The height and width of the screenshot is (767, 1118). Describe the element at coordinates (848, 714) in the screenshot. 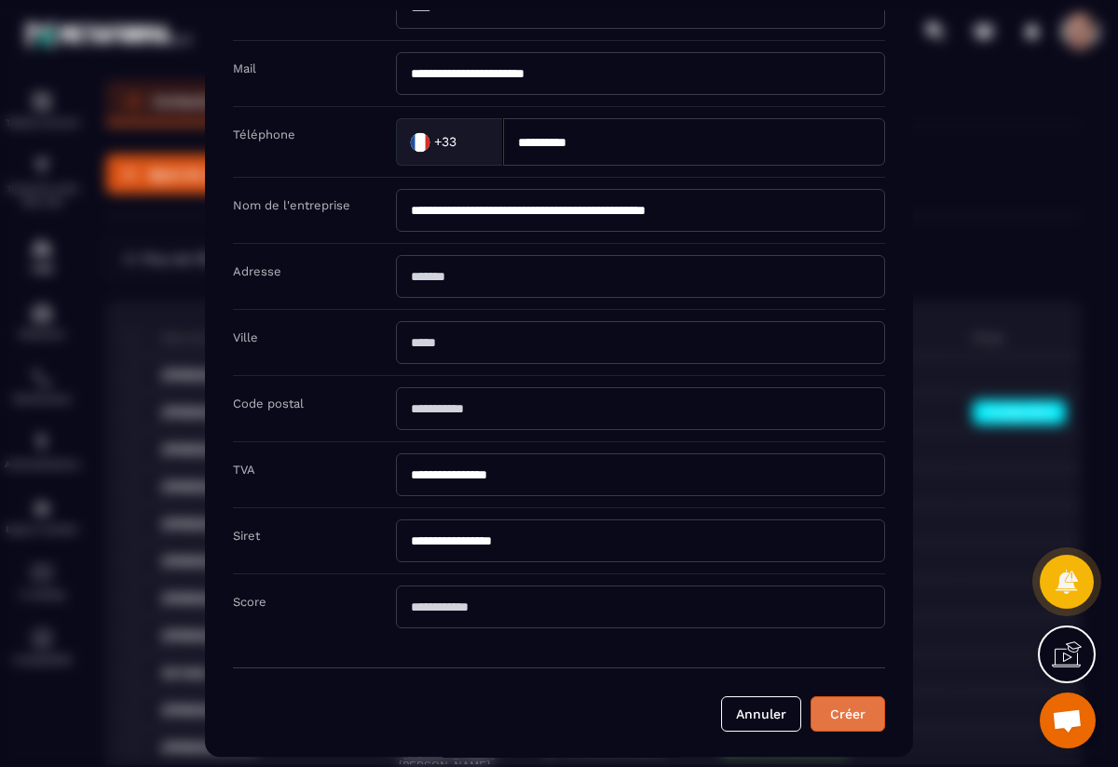

I see `button: Créer` at that location.